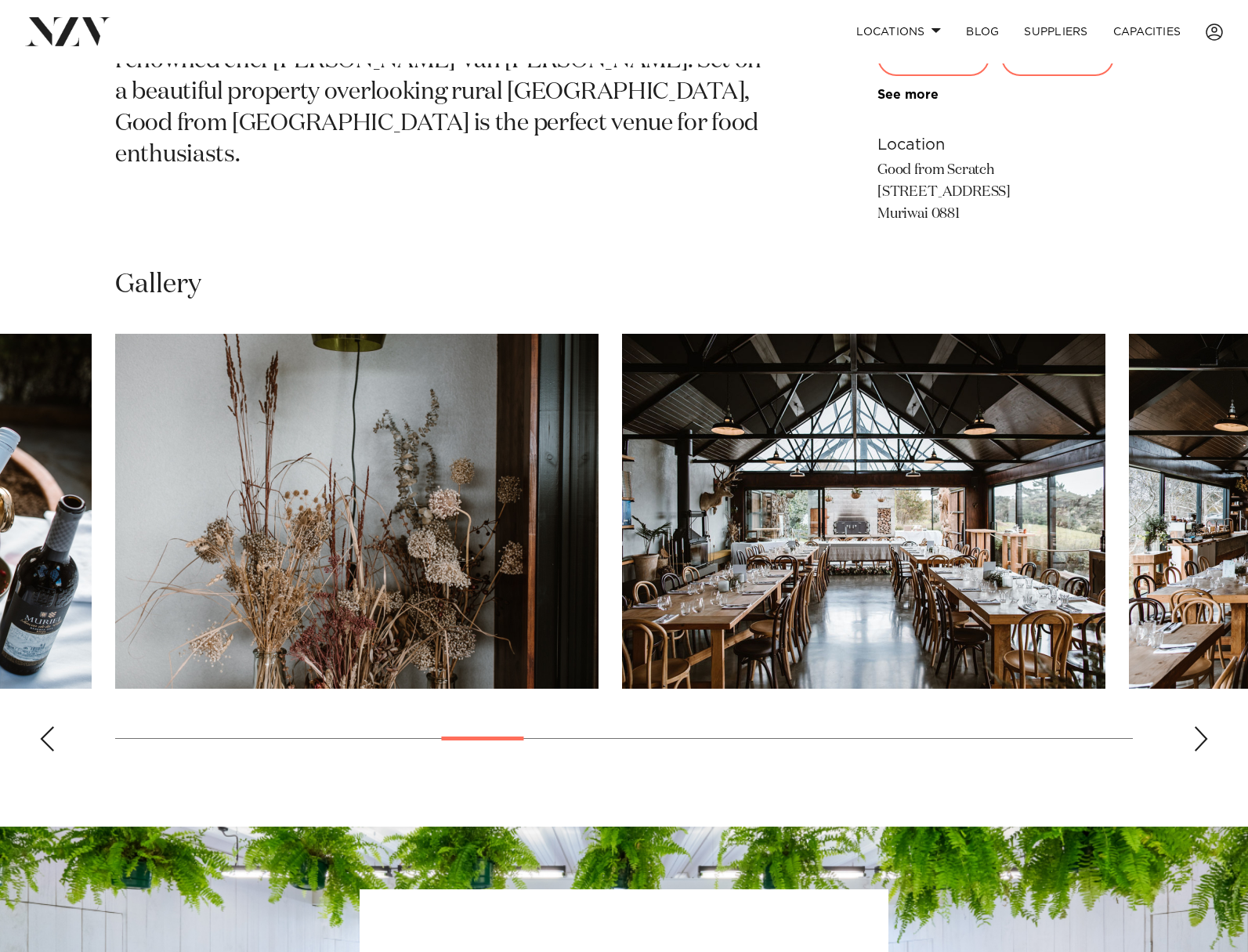  I want to click on a: BLOG, so click(982, 31).